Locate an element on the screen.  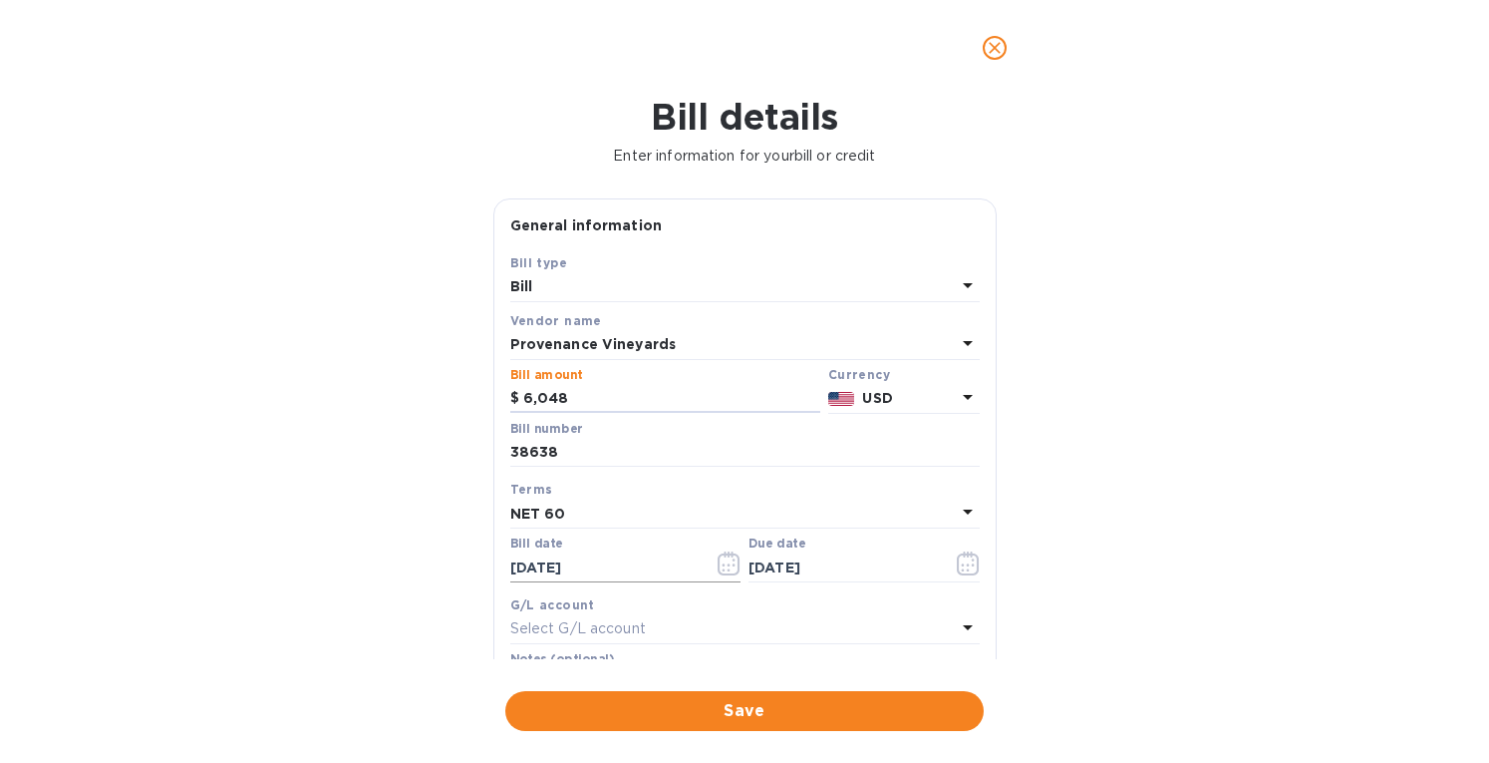
label: Notes (optional) is located at coordinates (562, 659).